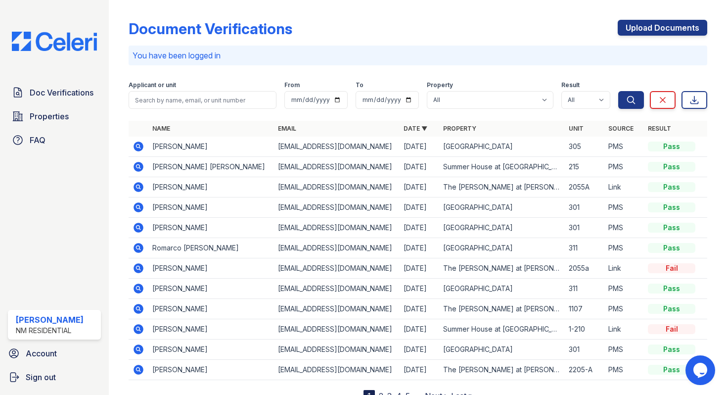  Describe the element at coordinates (660, 128) in the screenshot. I see `a: Result` at that location.